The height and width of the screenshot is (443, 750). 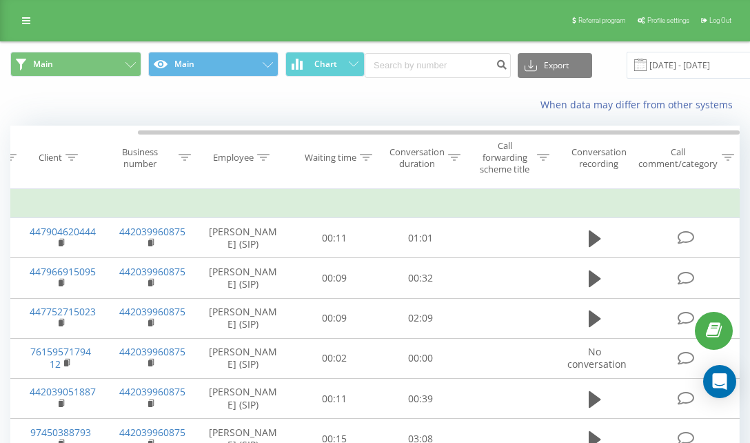 What do you see at coordinates (43, 64) in the screenshot?
I see `span: Main` at bounding box center [43, 64].